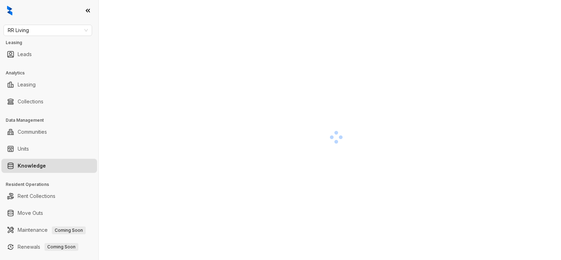  What do you see at coordinates (32, 132) in the screenshot?
I see `a: Communities` at bounding box center [32, 132].